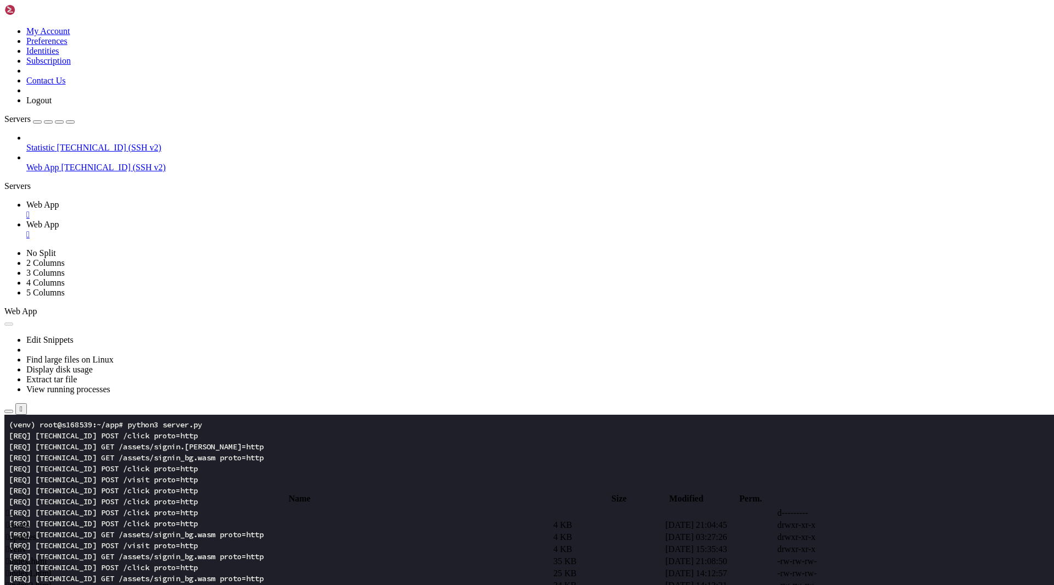  What do you see at coordinates (46, 80) in the screenshot?
I see `a: Contact Us` at bounding box center [46, 80].